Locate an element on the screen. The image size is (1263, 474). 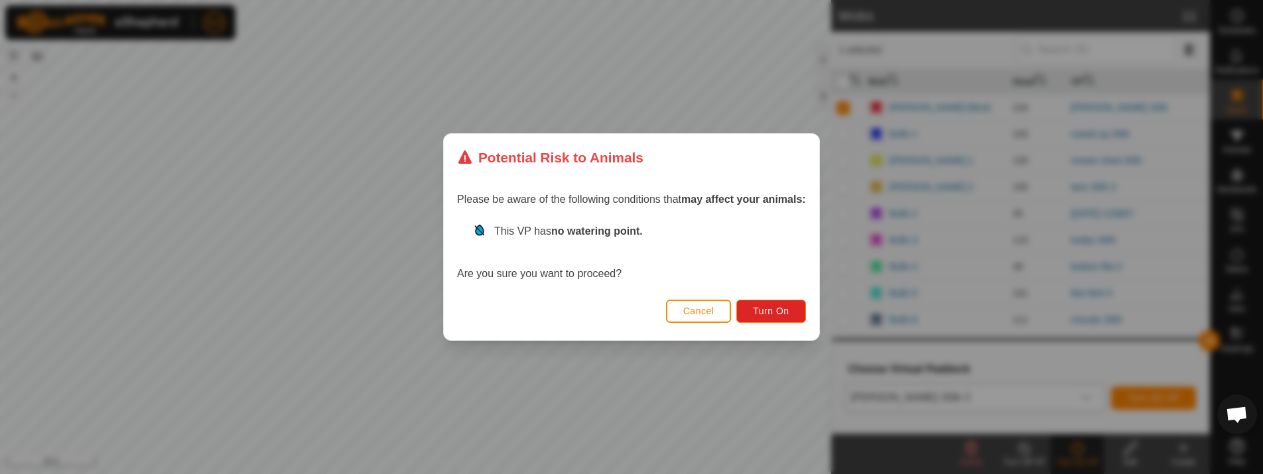
button: Turn On is located at coordinates (771, 311).